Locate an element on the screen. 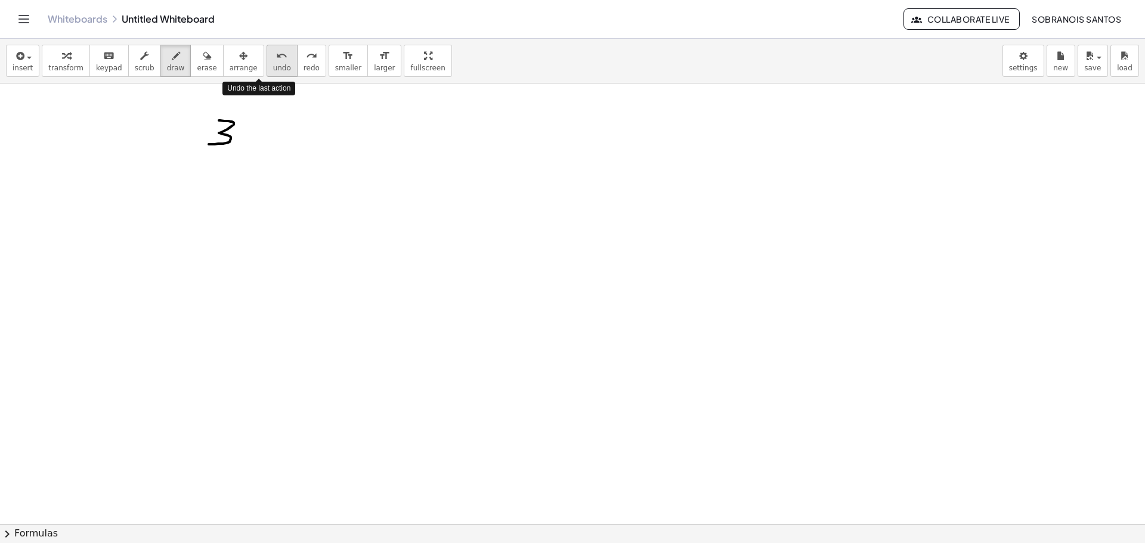  span: smaller is located at coordinates (348, 68).